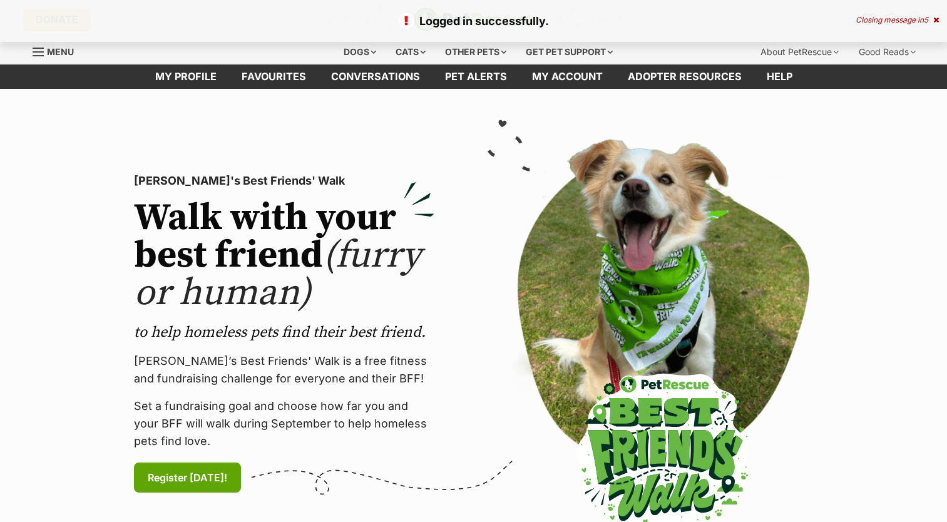 This screenshot has width=947, height=522. Describe the element at coordinates (411, 52) in the screenshot. I see `div: Cats` at that location.